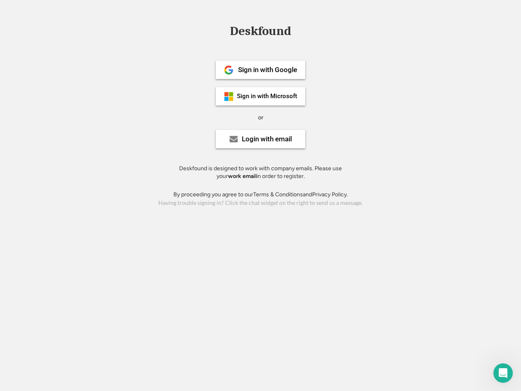  I want to click on div: Sign in with Microsoft, so click(267, 96).